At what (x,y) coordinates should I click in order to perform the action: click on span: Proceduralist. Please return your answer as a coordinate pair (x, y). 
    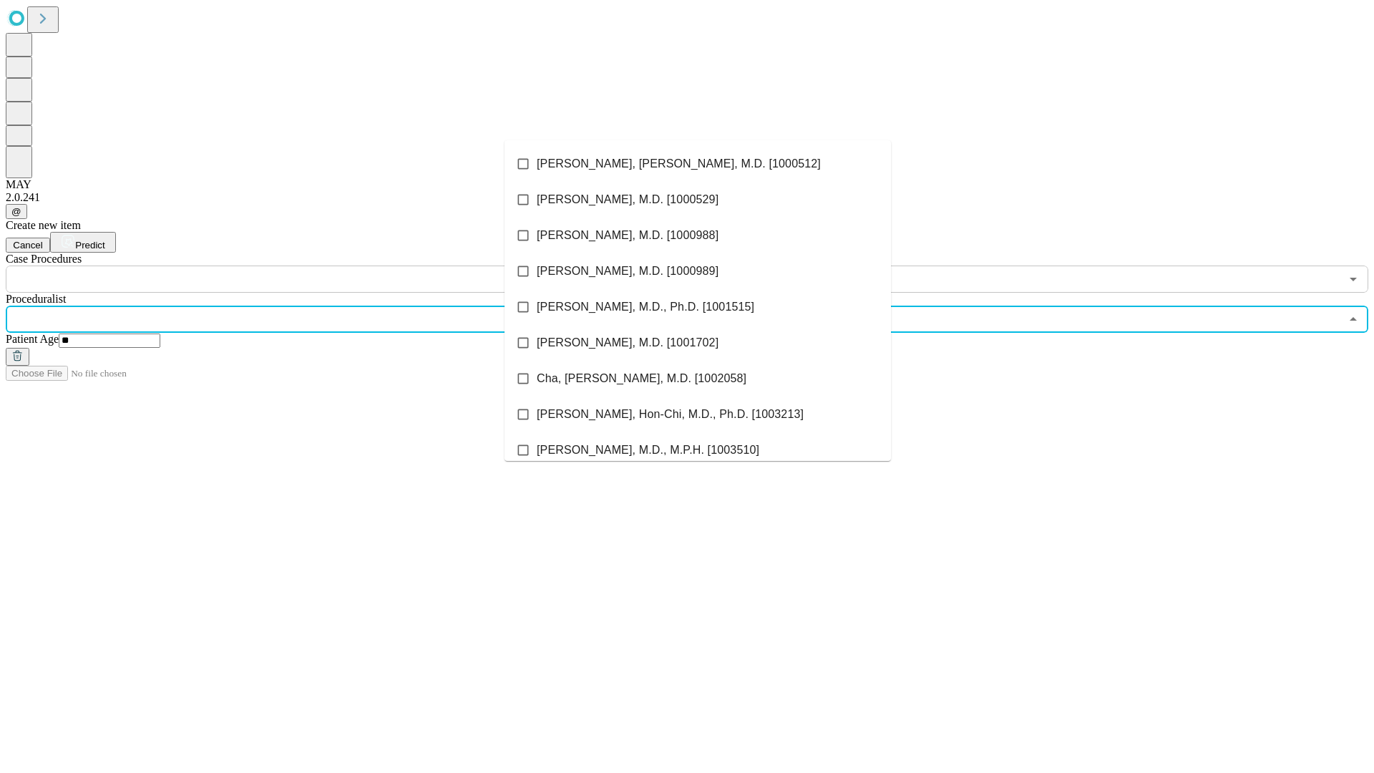
    Looking at the image, I should click on (36, 298).